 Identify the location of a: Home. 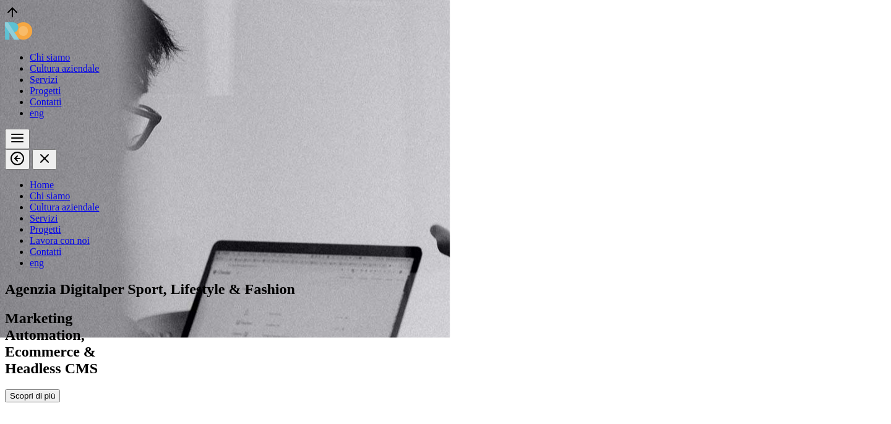
(41, 184).